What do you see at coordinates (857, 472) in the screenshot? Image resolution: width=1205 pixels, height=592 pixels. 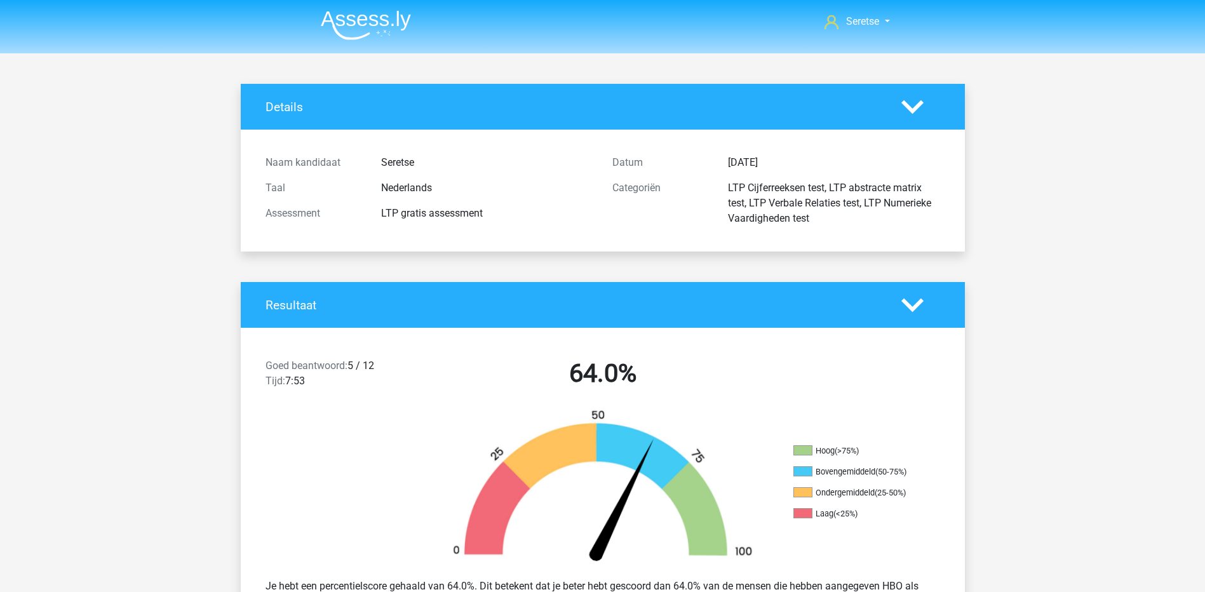 I see `li: Bovengemiddeld` at bounding box center [857, 472].